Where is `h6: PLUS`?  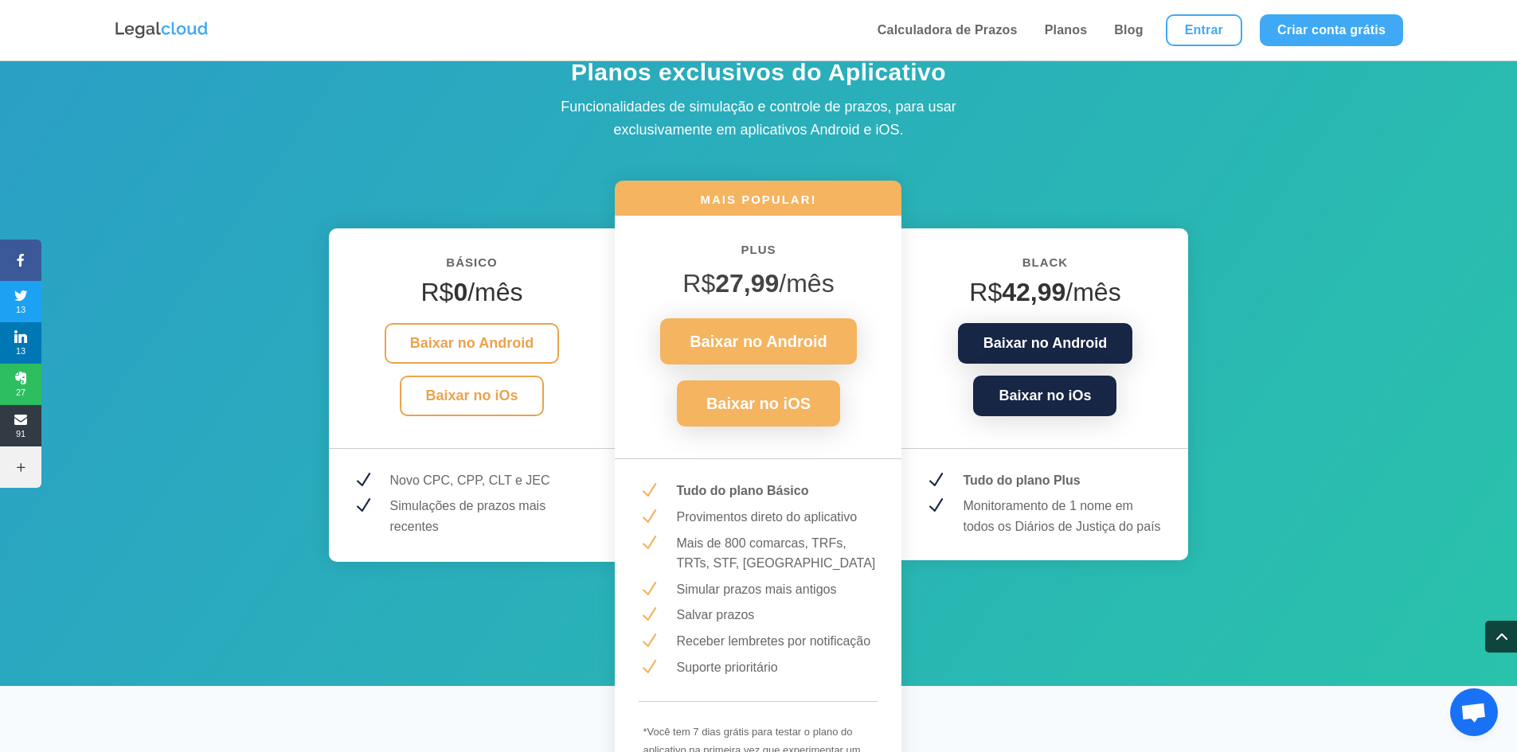 h6: PLUS is located at coordinates (758, 254).